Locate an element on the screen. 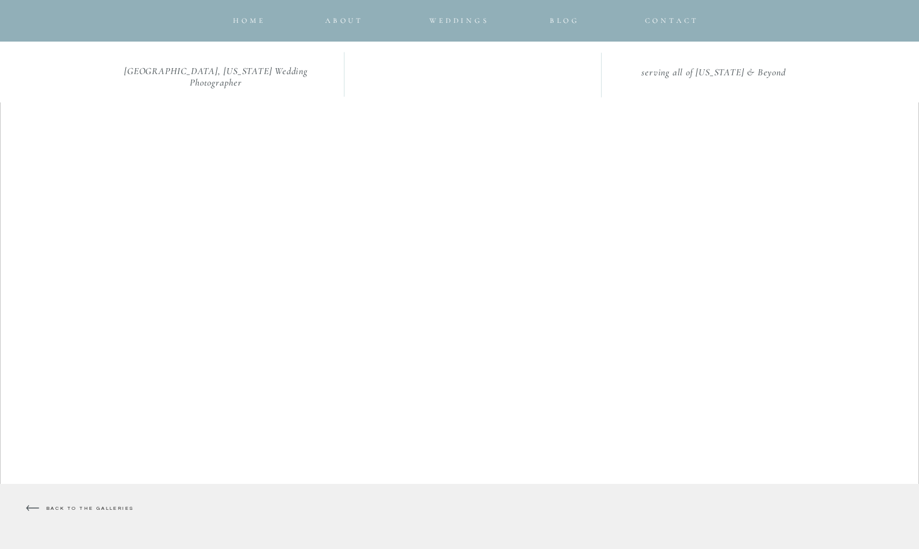 The image size is (919, 549). a: back to the galleries is located at coordinates (98, 514).